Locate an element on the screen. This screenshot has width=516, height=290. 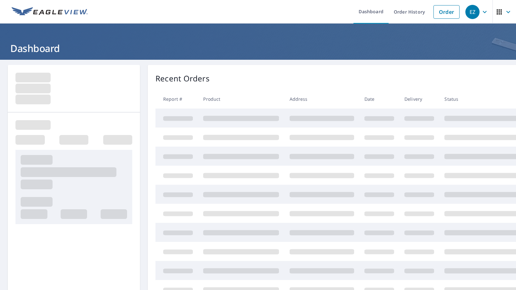
a: Order is located at coordinates (447, 12).